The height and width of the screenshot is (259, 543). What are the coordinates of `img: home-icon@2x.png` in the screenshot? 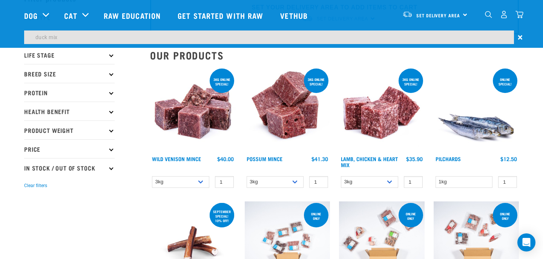 It's located at (519, 14).